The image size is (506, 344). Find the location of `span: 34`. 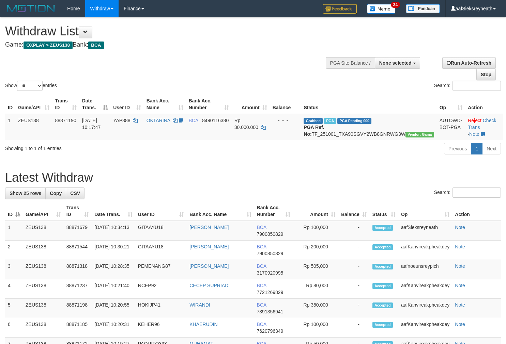

span: 34 is located at coordinates (395, 5).